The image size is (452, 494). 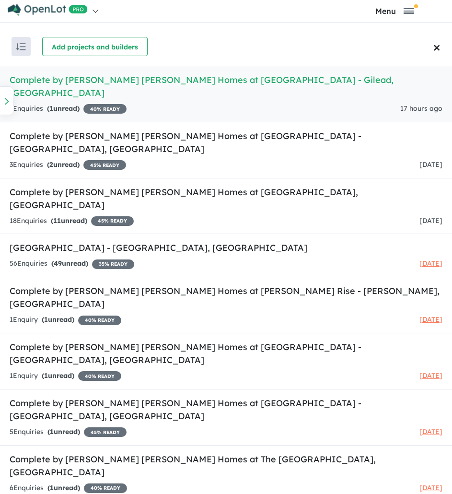 What do you see at coordinates (395, 11) in the screenshot?
I see `button: Toggle navigation` at bounding box center [395, 11].